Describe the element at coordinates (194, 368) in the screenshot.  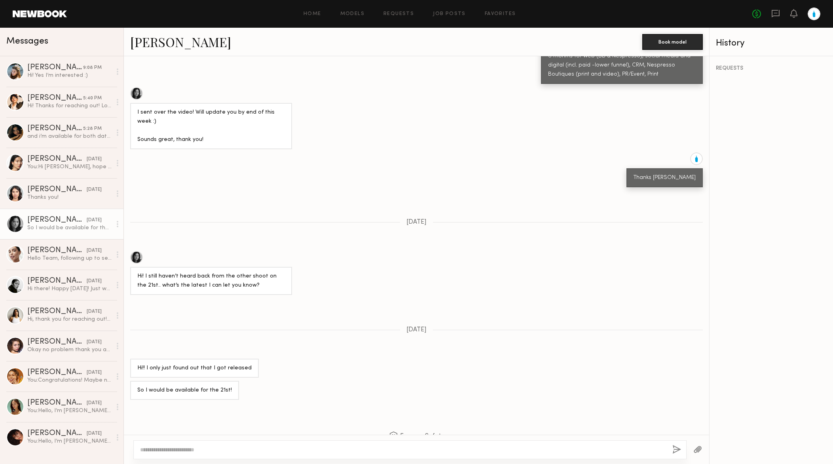
I see `div: Hi!! I only just found out that I got released` at that location.